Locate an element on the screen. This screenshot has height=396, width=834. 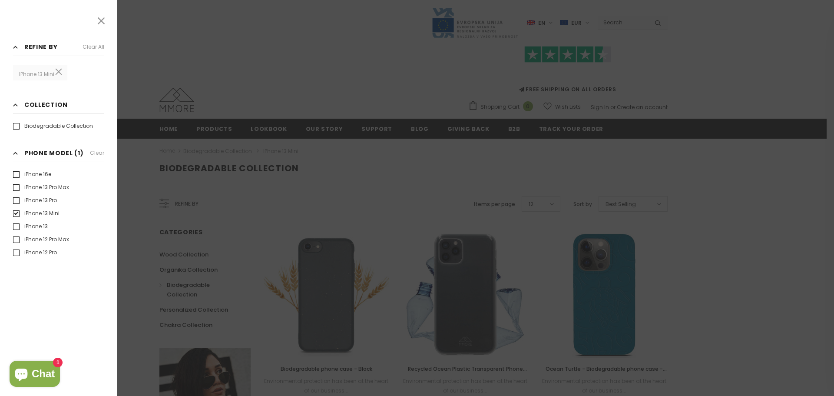
span: Collection is located at coordinates (46, 105).